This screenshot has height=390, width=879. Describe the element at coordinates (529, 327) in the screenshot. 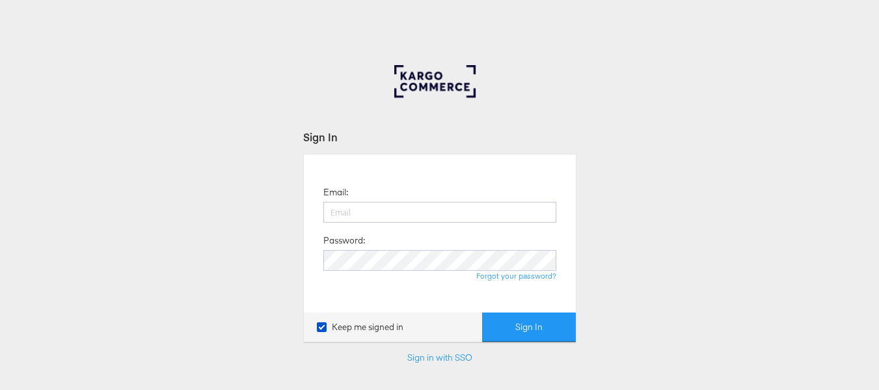

I see `button: Sign In` at that location.